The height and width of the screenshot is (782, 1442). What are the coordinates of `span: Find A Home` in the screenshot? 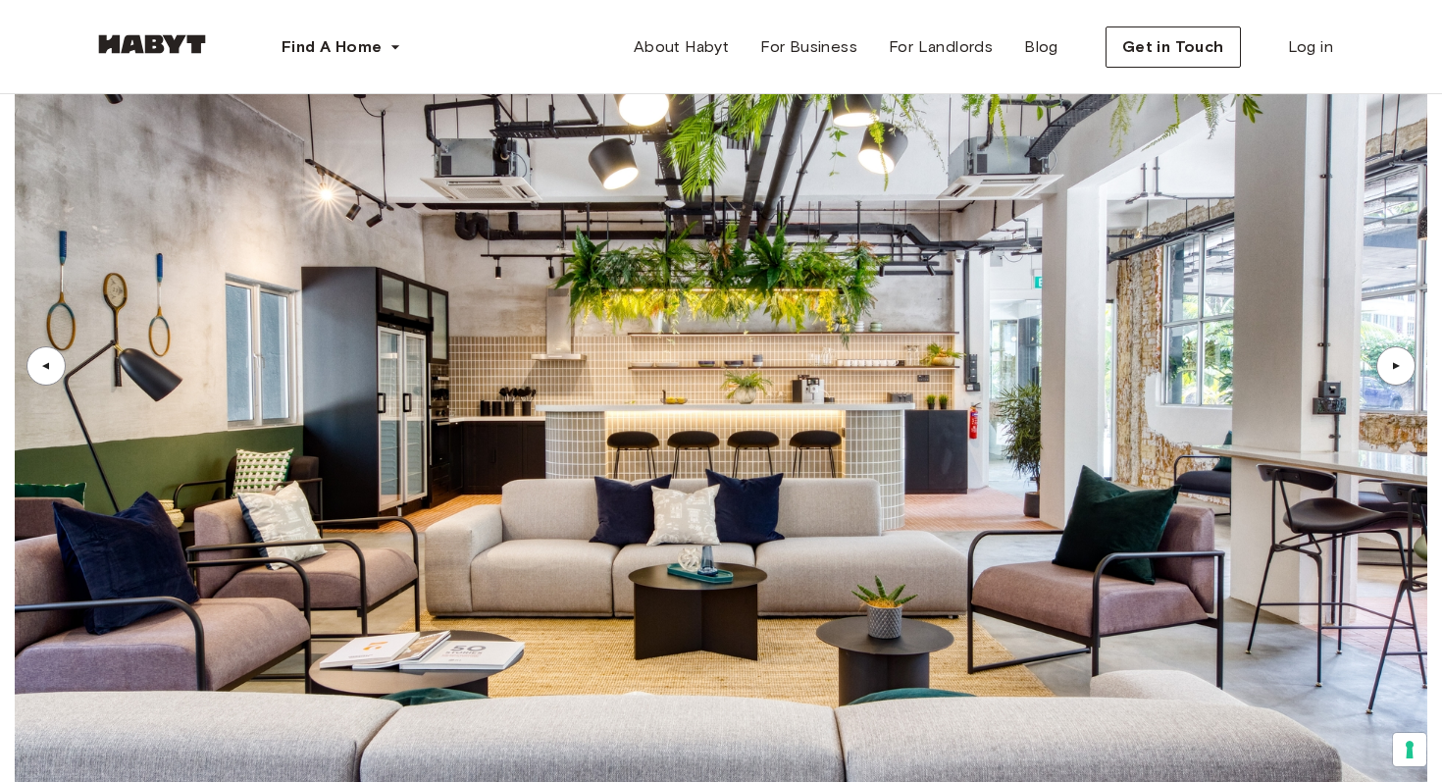 It's located at (332, 47).